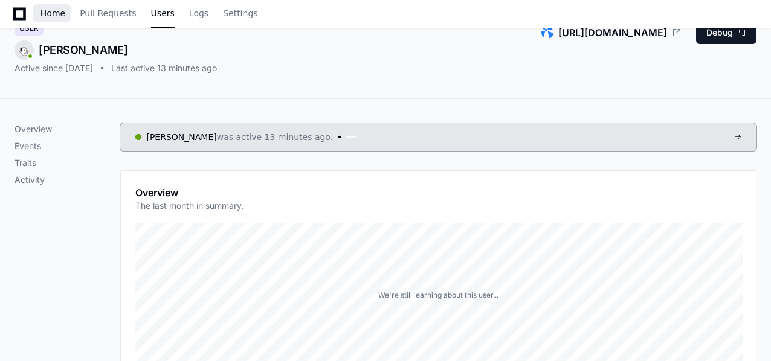 This screenshot has width=771, height=361. What do you see at coordinates (67, 180) in the screenshot?
I see `p: Activity` at bounding box center [67, 180].